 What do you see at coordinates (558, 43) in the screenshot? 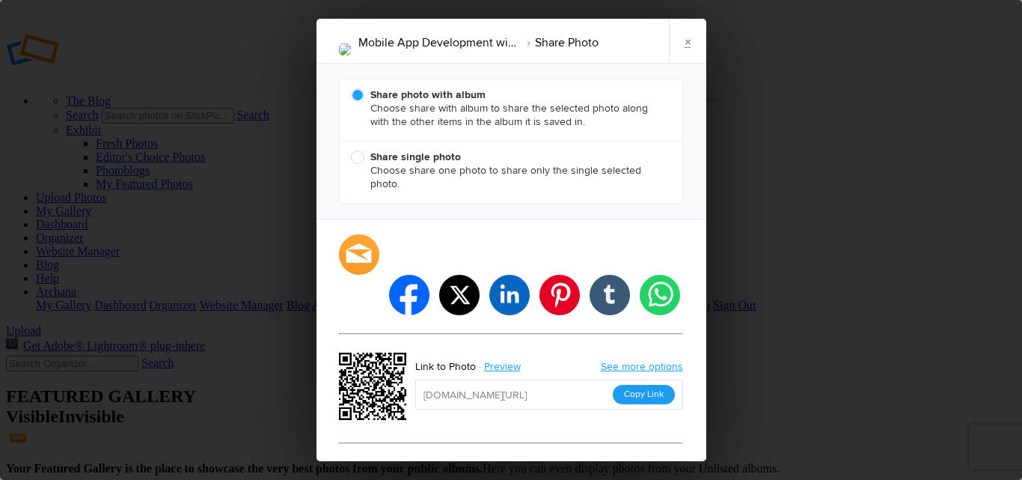
I see `li: Share Photo` at bounding box center [558, 43].